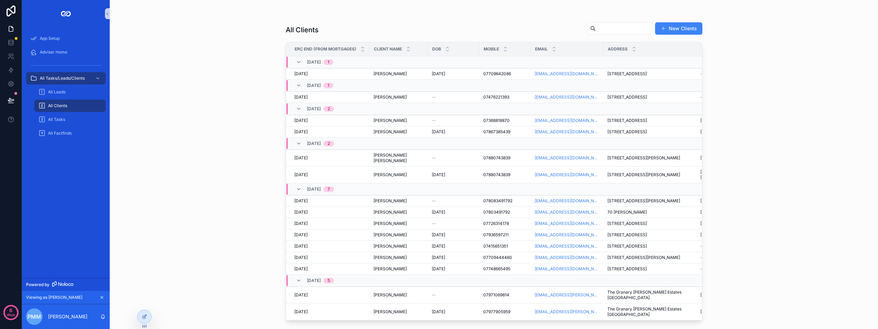 The width and height of the screenshot is (878, 329). Describe the element at coordinates (70, 92) in the screenshot. I see `a: All Leads` at that location.